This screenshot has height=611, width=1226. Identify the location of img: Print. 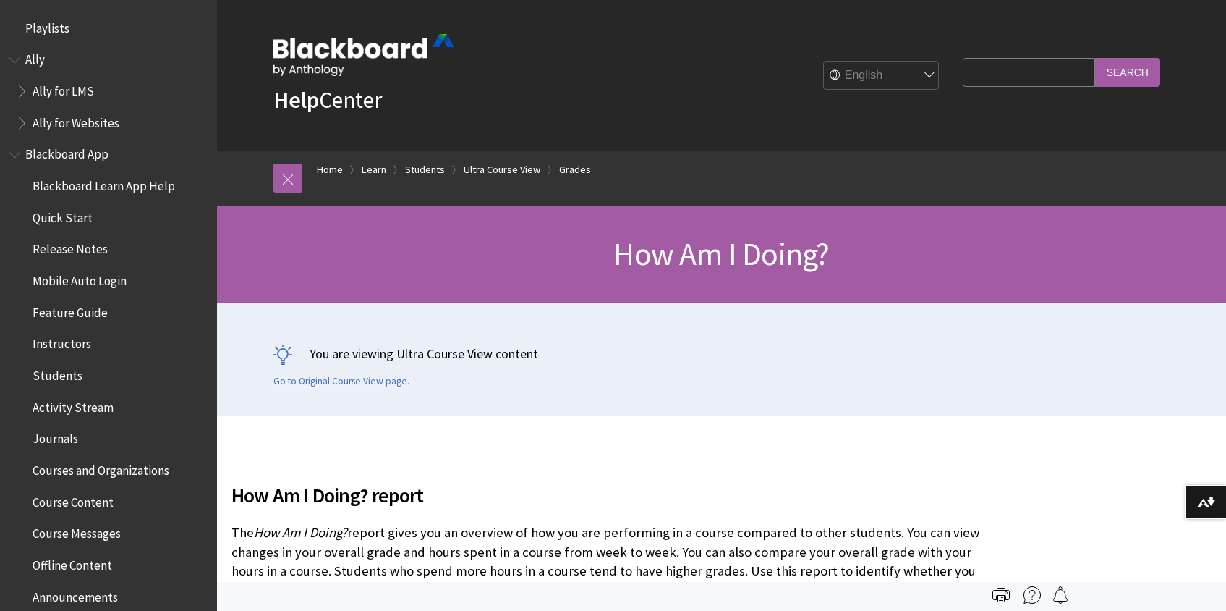
(1001, 595).